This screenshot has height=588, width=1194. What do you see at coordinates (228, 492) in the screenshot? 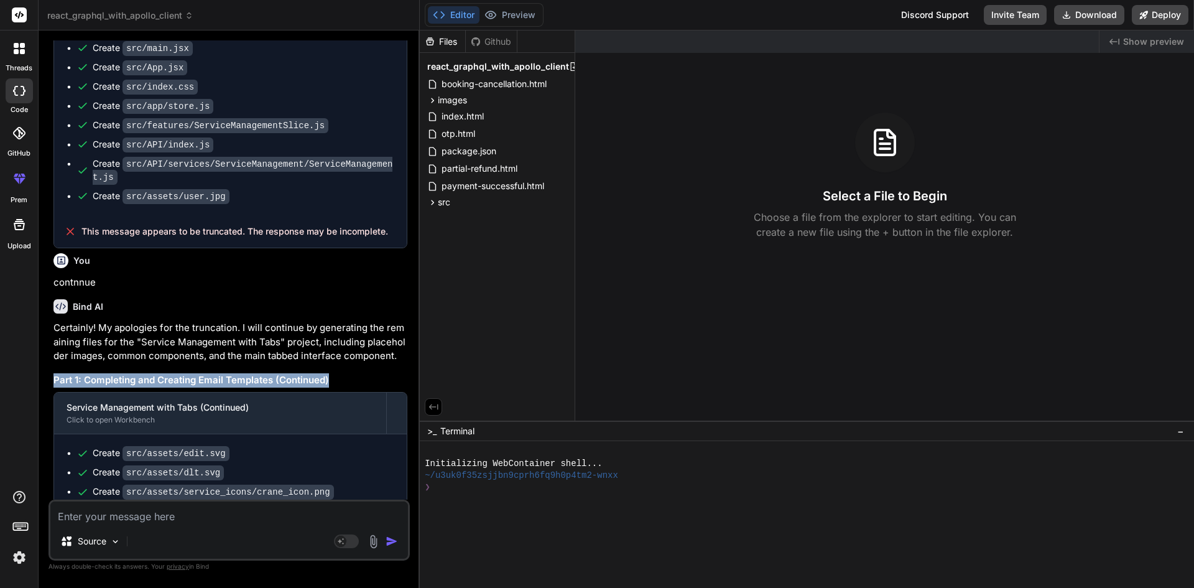
I see `code: src/assets/service_icons/crane_icon.png` at bounding box center [228, 492].